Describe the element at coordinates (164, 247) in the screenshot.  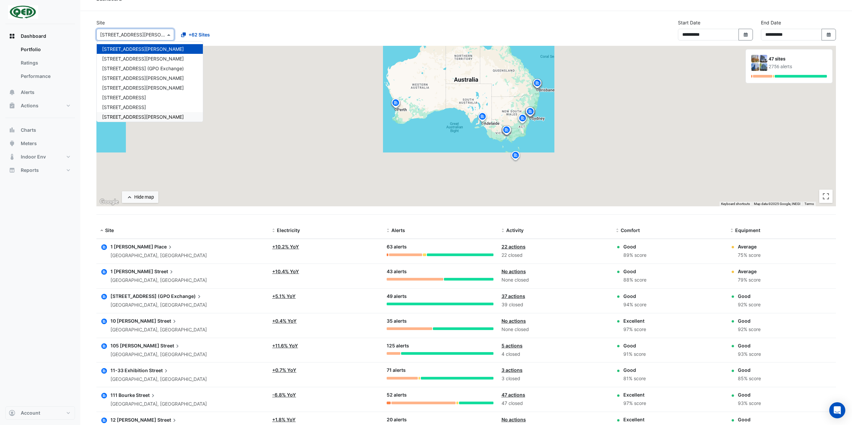
I see `span: Place` at that location.